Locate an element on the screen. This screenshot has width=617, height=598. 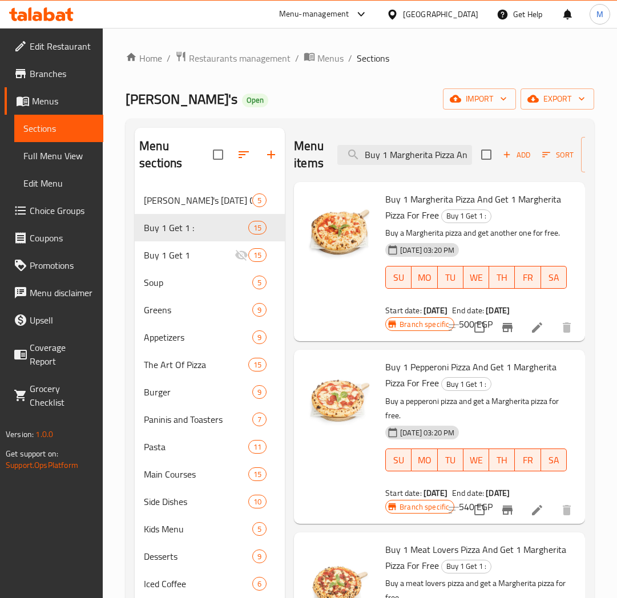
a: Sections is located at coordinates (59, 128).